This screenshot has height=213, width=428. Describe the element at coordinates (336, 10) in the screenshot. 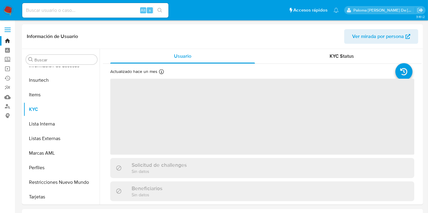

I see `a: Notificaciones` at that location.